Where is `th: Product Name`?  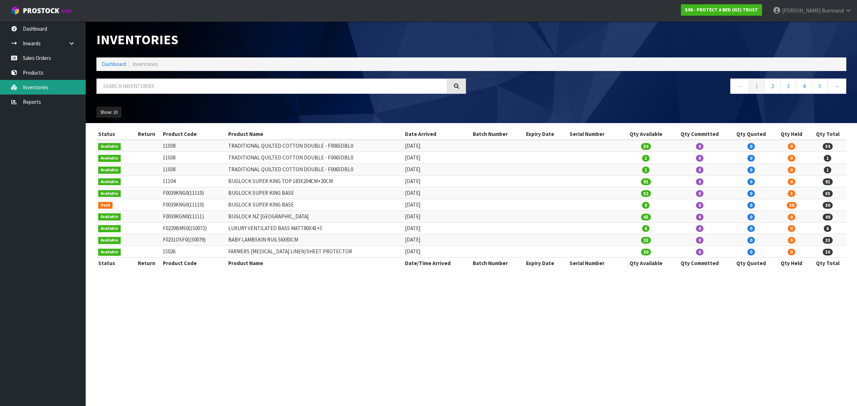
th: Product Name is located at coordinates (315, 263).